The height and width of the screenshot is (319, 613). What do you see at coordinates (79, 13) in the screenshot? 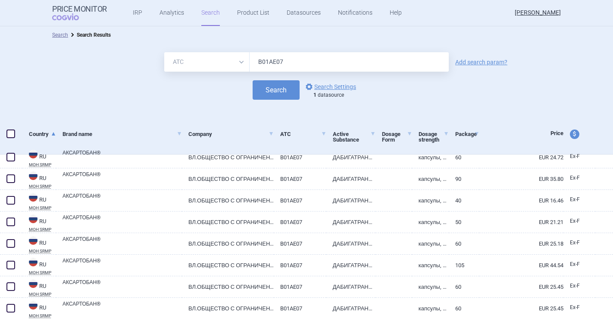
I see `a: Price MonitorCOGVIO` at bounding box center [79, 13].